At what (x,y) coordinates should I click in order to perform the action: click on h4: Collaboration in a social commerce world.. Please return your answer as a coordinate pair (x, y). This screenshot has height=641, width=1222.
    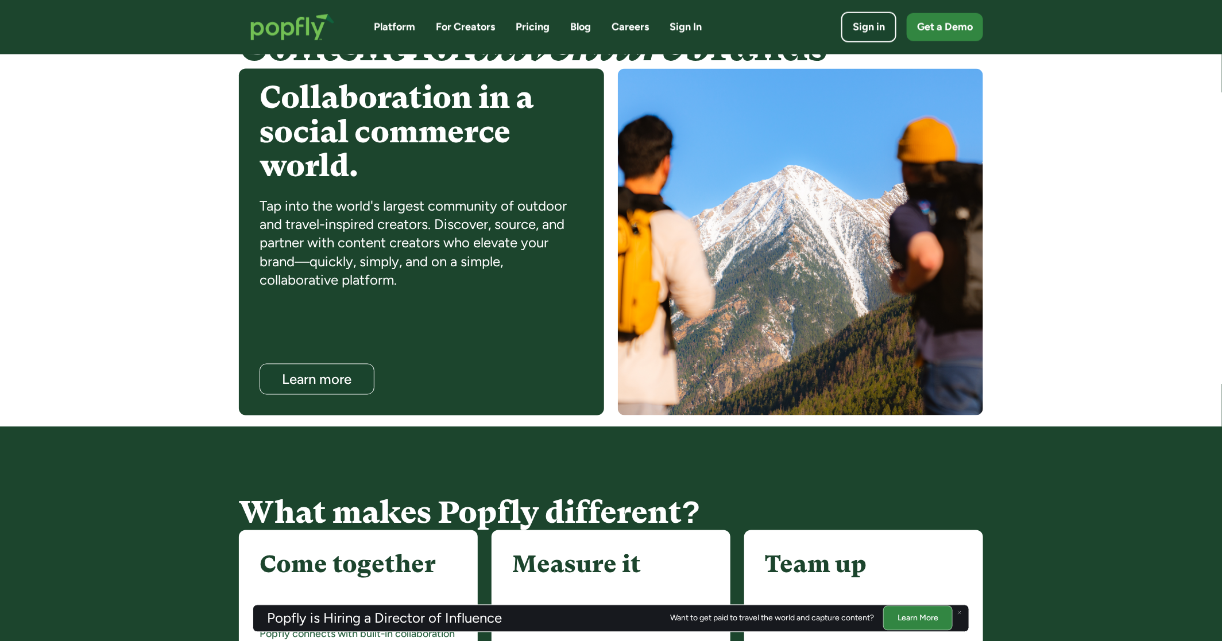
    Looking at the image, I should click on (421, 131).